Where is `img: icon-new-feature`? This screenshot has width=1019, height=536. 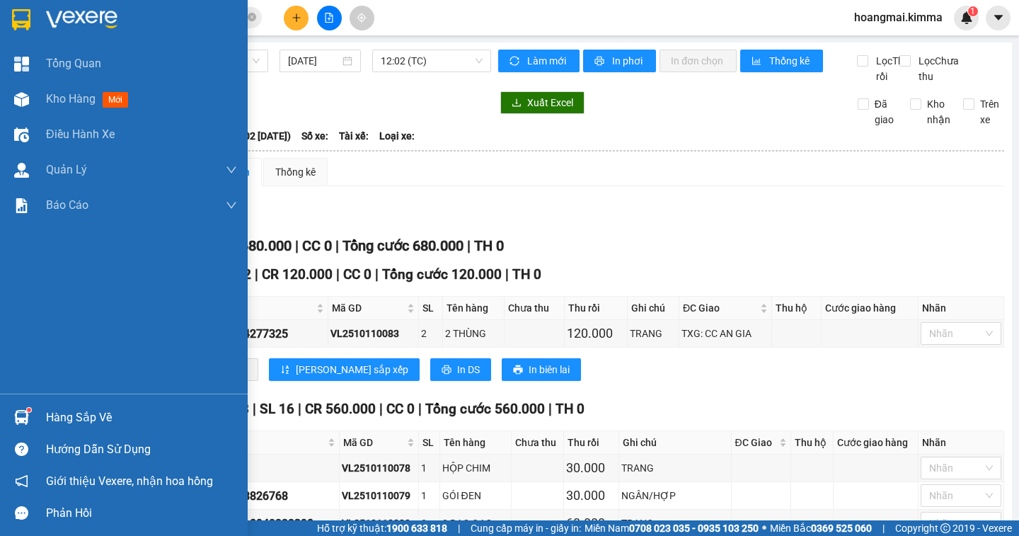 img: icon-new-feature is located at coordinates (966, 18).